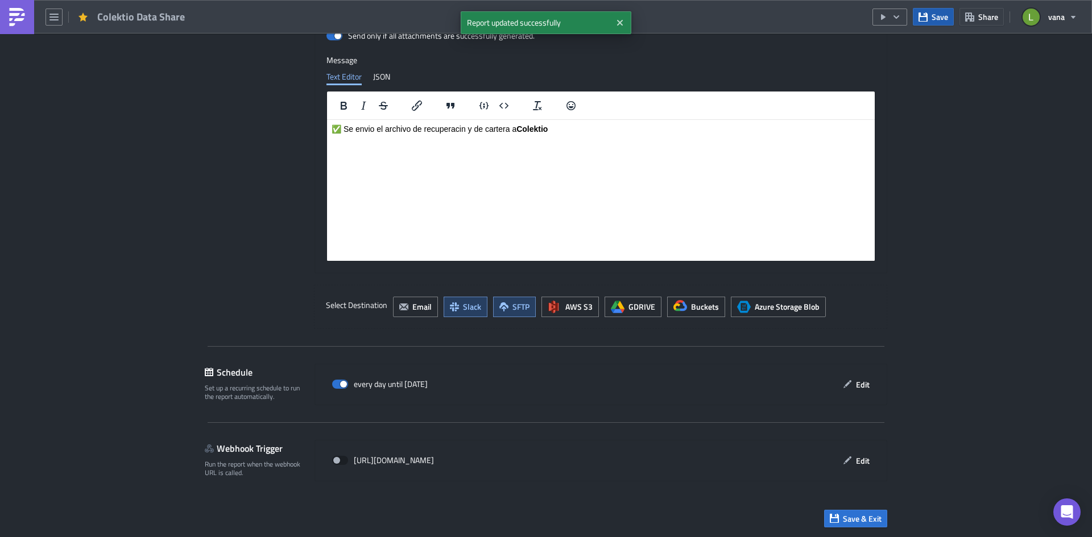 The image size is (1092, 537). What do you see at coordinates (570, 307) in the screenshot?
I see `button: AWS S3` at bounding box center [570, 307].